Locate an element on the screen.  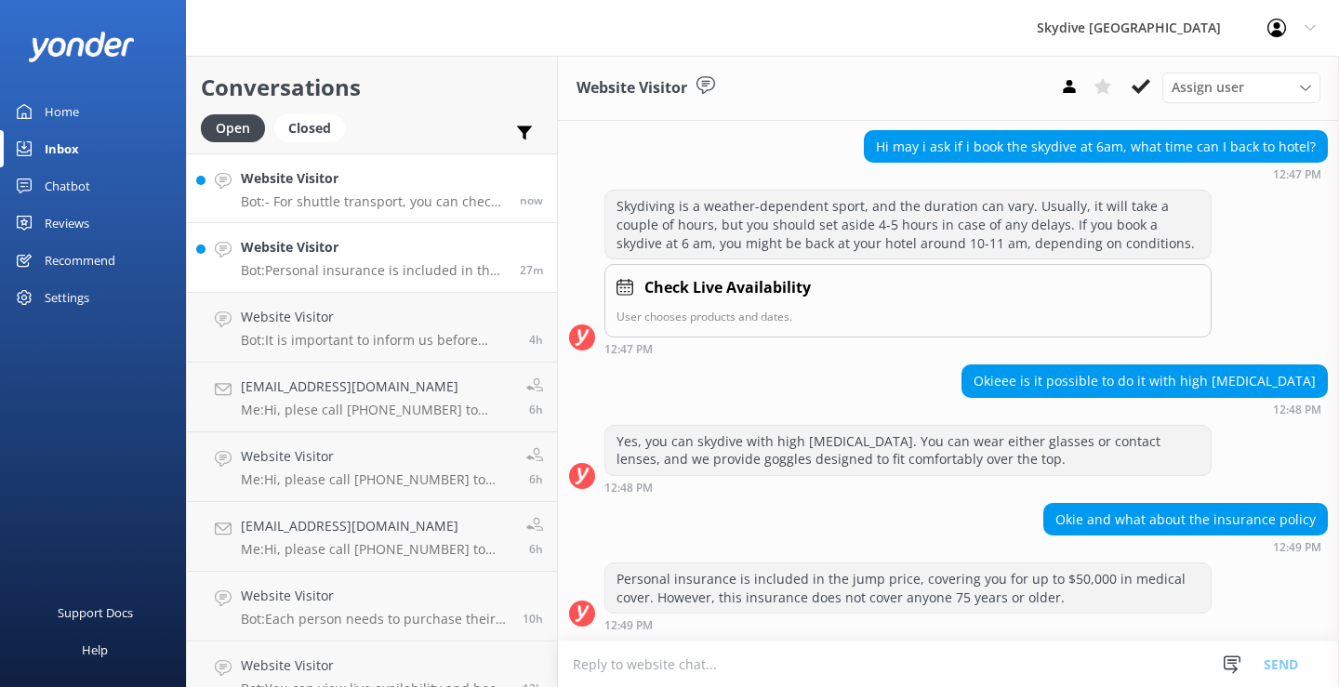
span: Sep 02 2025 03:16am (UTC +10:00) Australia/Brisbane is located at coordinates (533, 618).